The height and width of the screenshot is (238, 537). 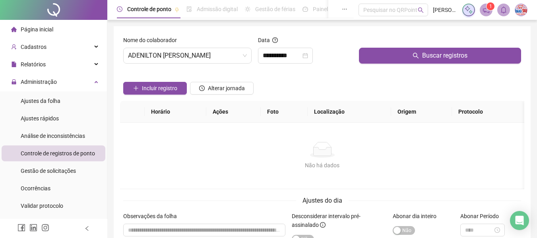 I want to click on span: file-done, so click(x=189, y=9).